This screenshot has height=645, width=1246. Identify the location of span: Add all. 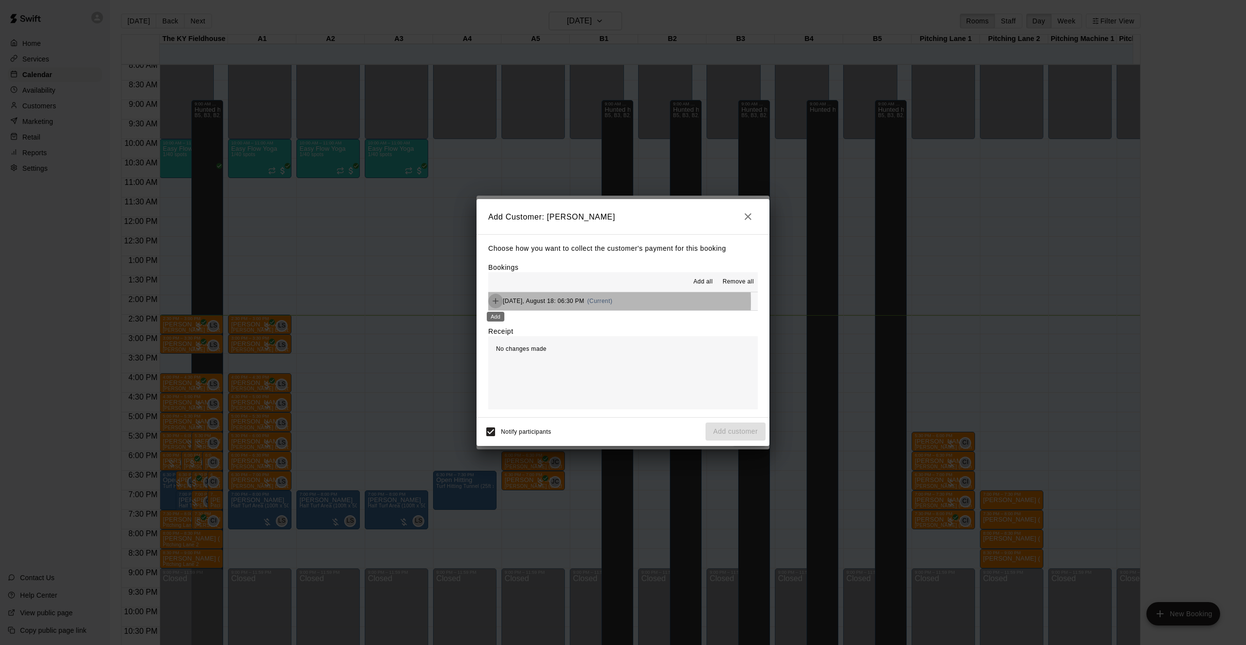
(703, 282).